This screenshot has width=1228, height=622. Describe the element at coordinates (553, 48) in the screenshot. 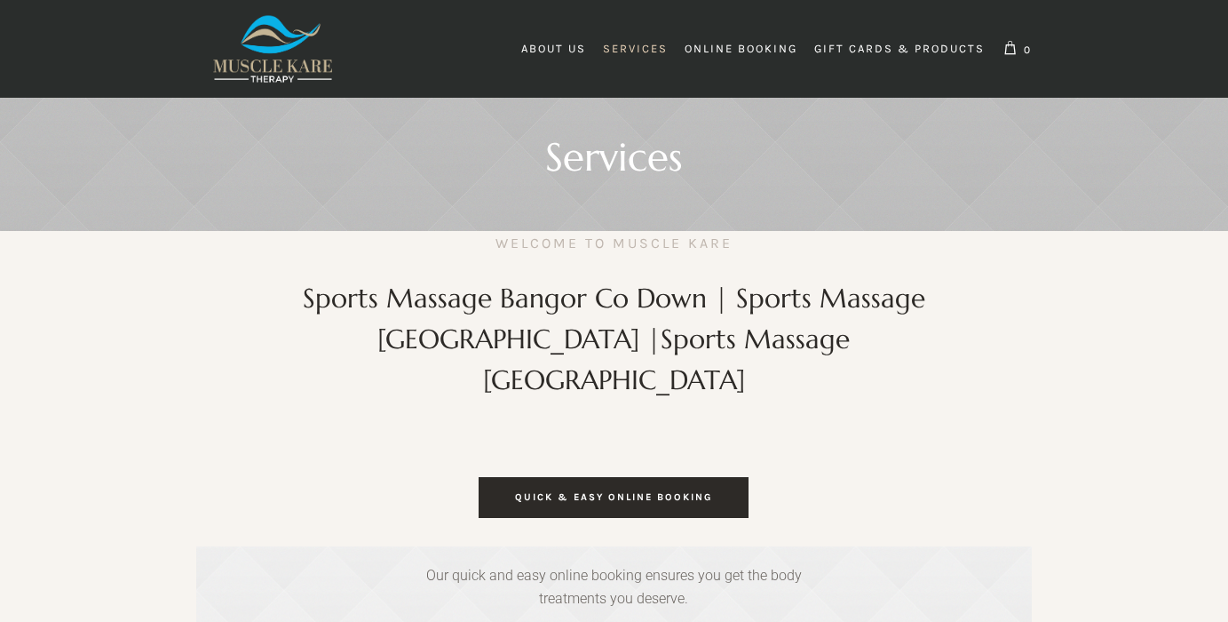

I see `span: About Us` at that location.